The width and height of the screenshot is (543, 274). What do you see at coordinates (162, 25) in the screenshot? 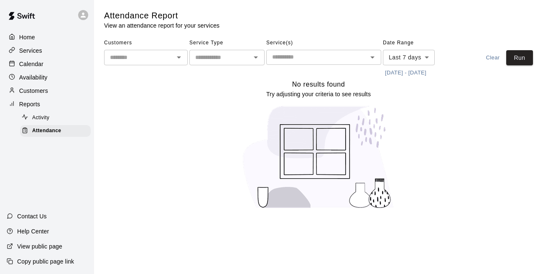
I see `p: View an attendance report for your services` at bounding box center [162, 25].